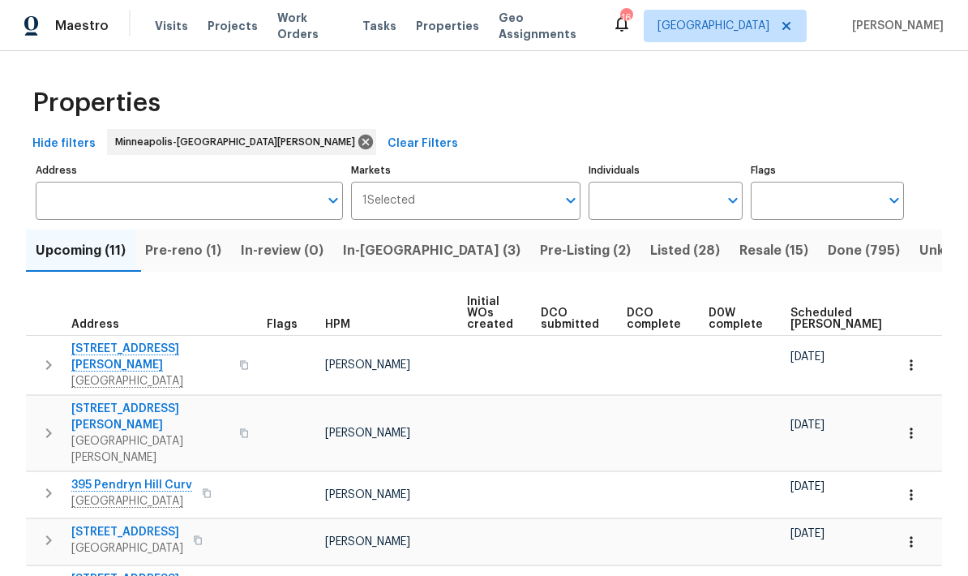 The height and width of the screenshot is (576, 968). What do you see at coordinates (64, 143) in the screenshot?
I see `button: Hide filters` at bounding box center [64, 143].